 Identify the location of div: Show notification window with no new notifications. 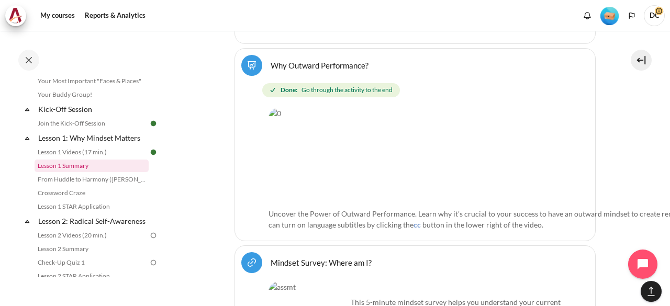
(588, 16).